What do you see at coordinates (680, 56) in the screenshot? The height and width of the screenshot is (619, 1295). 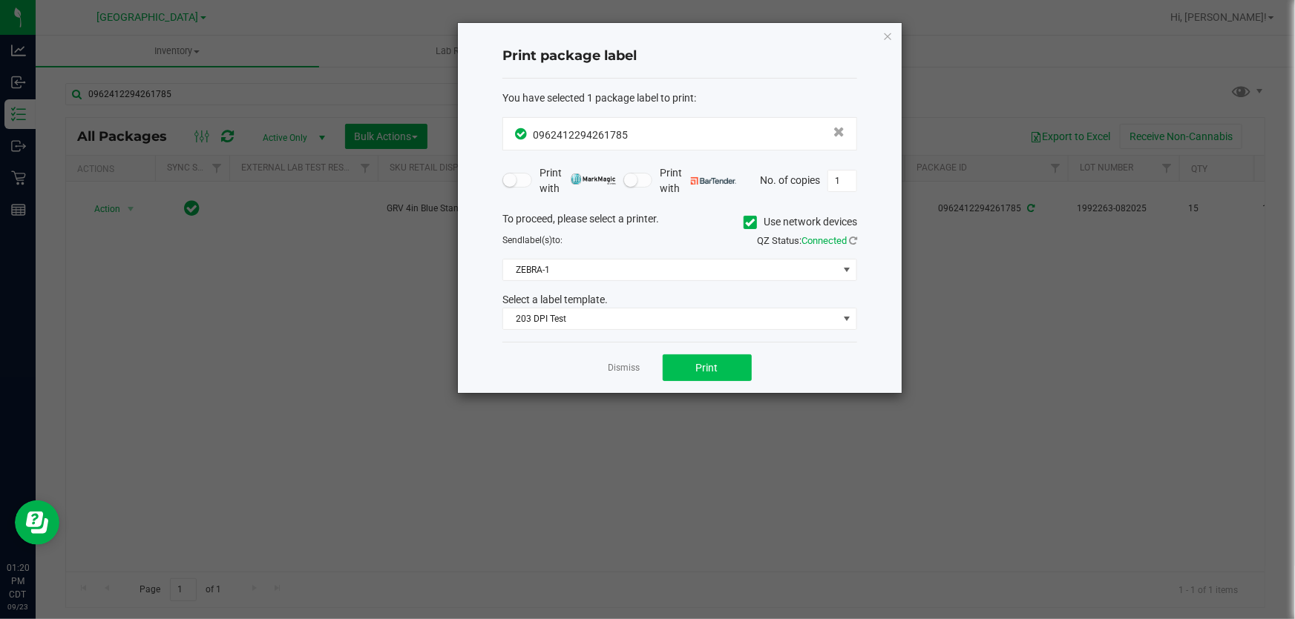 I see `h4: Print package label` at bounding box center [680, 56].